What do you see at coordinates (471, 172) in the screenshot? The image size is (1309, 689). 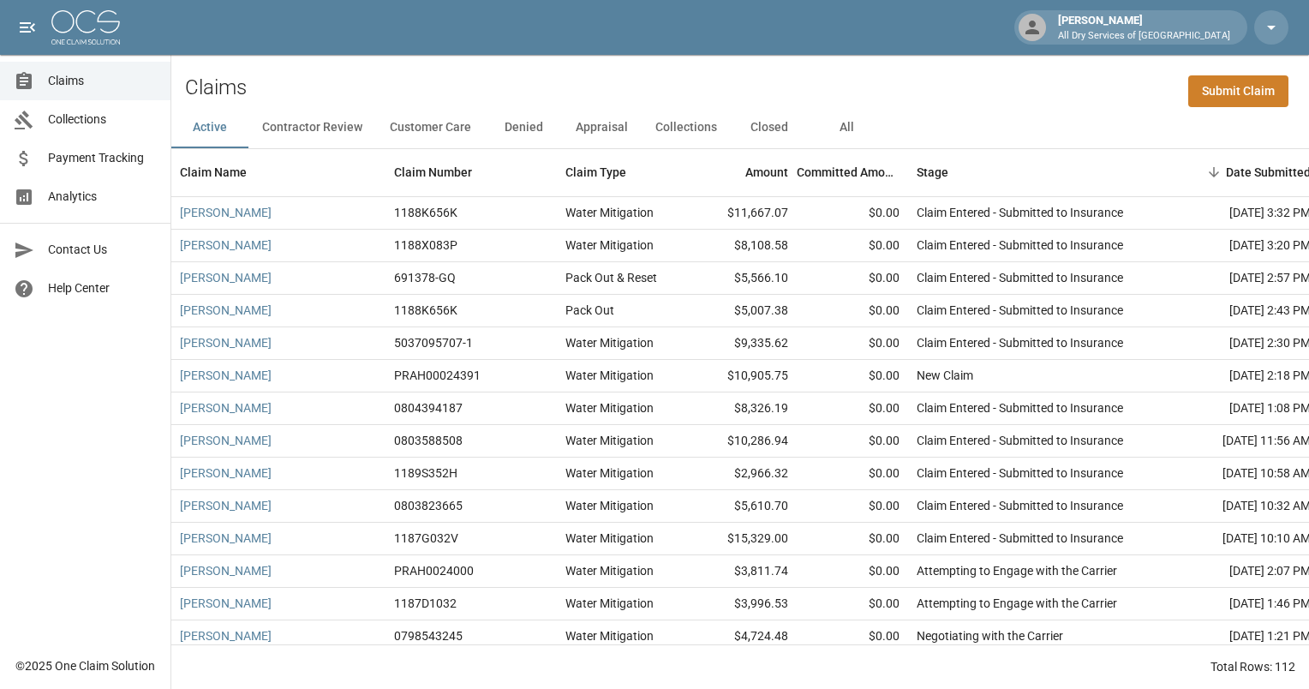 I see `div: Claim Number` at bounding box center [471, 172].